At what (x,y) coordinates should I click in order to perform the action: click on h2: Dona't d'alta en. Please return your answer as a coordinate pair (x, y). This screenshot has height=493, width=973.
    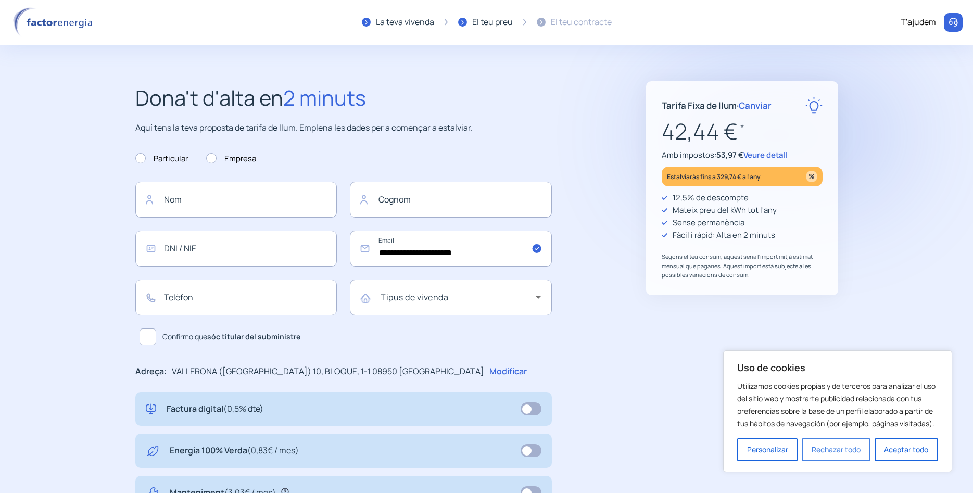
    Looking at the image, I should click on (344, 98).